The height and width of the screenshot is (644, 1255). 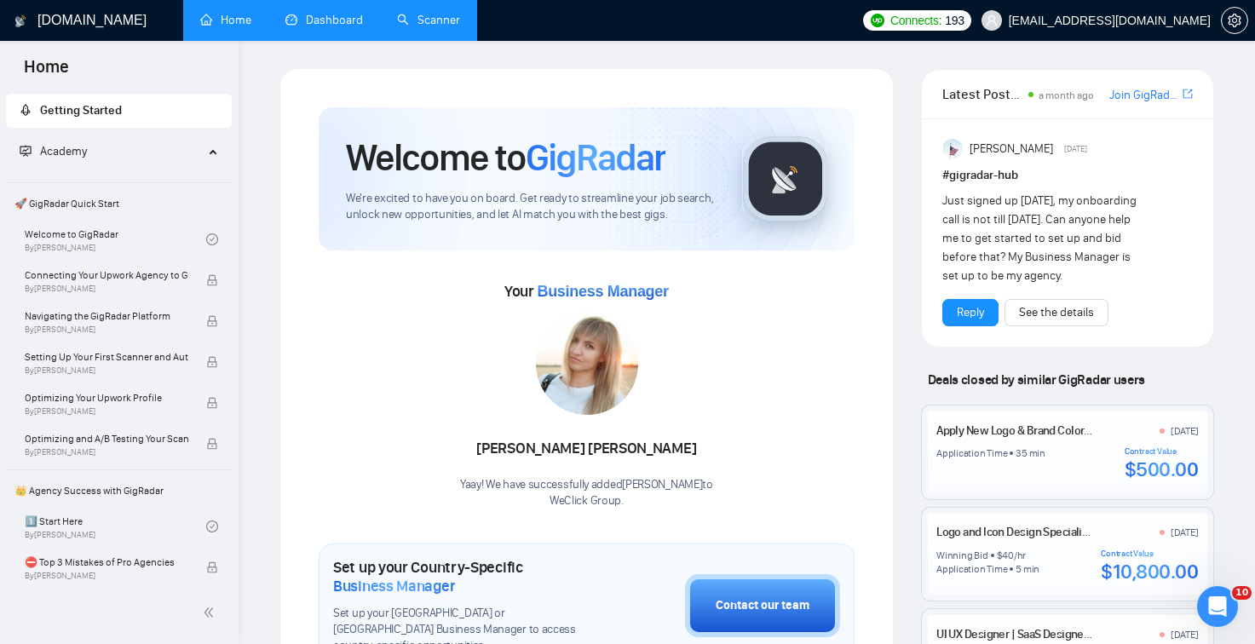 What do you see at coordinates (586, 291) in the screenshot?
I see `span: Your` at bounding box center [586, 291].